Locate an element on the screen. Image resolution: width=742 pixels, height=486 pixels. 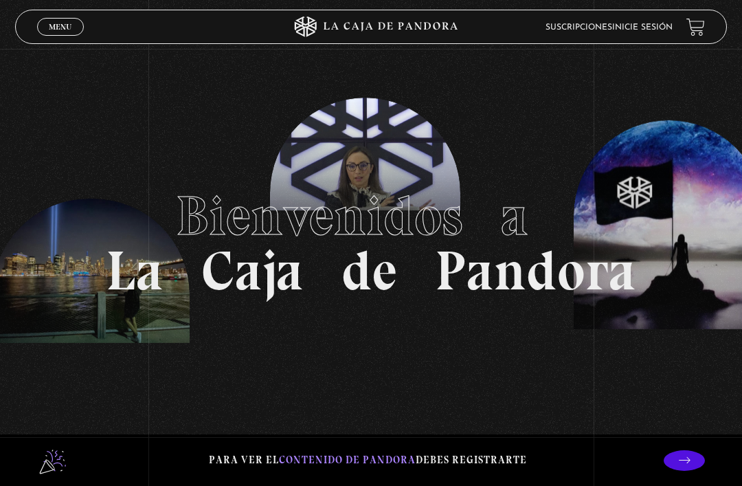
a: View your shopping cart is located at coordinates (696, 27).